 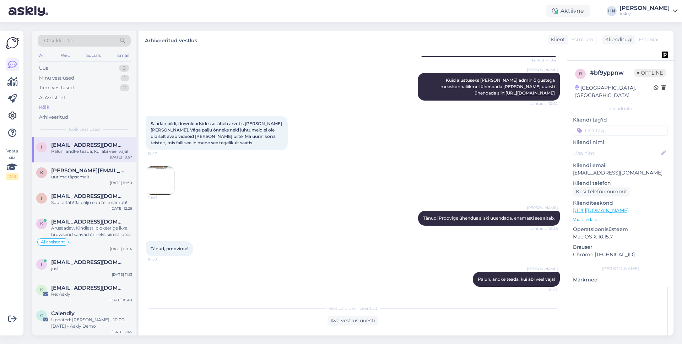 I want to click on p: Brauser, so click(x=620, y=247).